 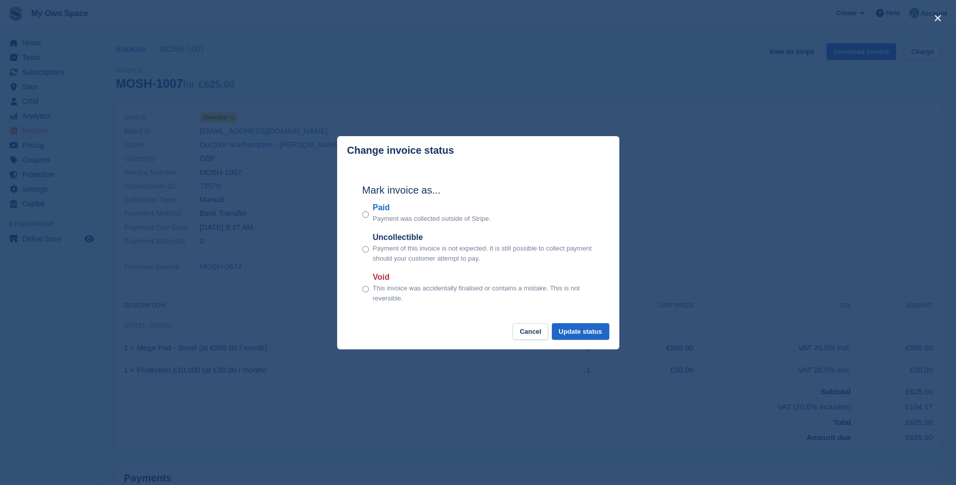 What do you see at coordinates (478, 190) in the screenshot?
I see `h2: Mark invoice as...` at bounding box center [478, 190].